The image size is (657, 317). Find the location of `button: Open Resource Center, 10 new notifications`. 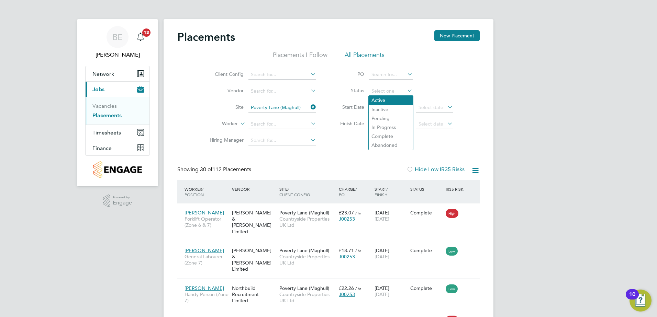

button: Open Resource Center, 10 new notifications is located at coordinates (640, 301).